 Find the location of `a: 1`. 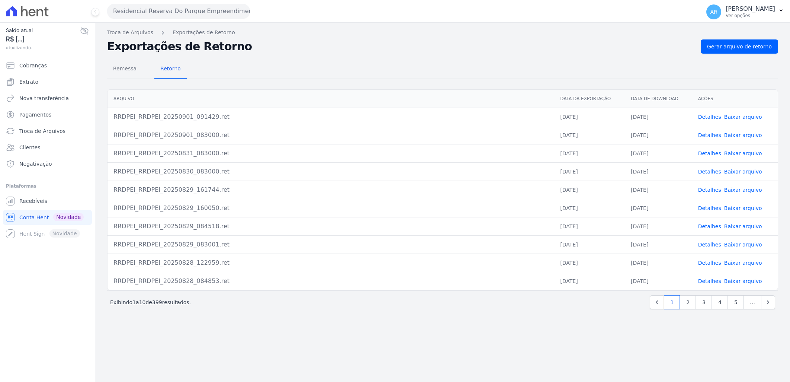

a: 1 is located at coordinates (672, 302).